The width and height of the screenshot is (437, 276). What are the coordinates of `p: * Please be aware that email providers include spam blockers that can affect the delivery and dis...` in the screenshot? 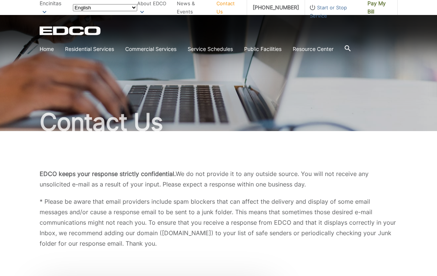 It's located at (219, 222).